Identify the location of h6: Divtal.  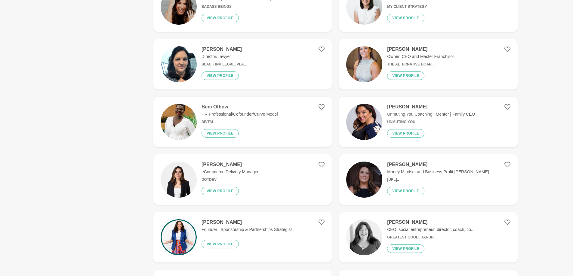
(240, 122).